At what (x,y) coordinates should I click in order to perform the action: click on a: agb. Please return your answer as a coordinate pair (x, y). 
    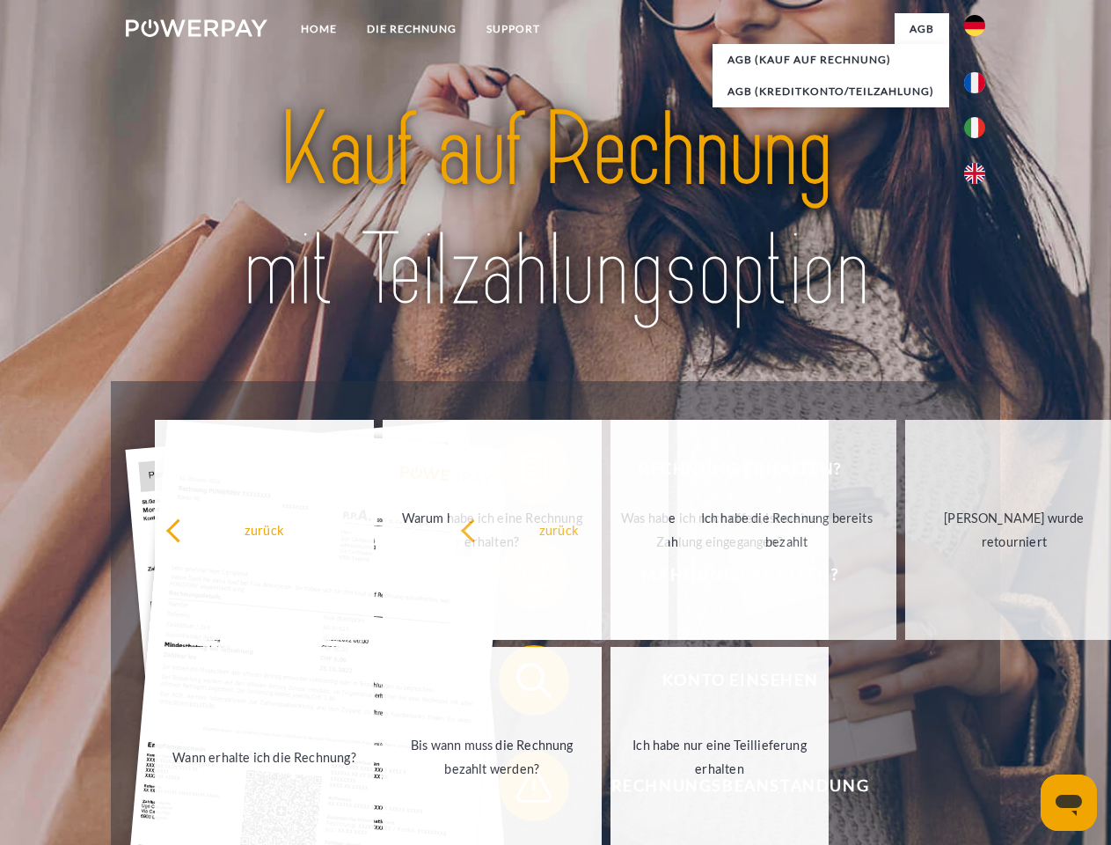
    Looking at the image, I should click on (922, 29).